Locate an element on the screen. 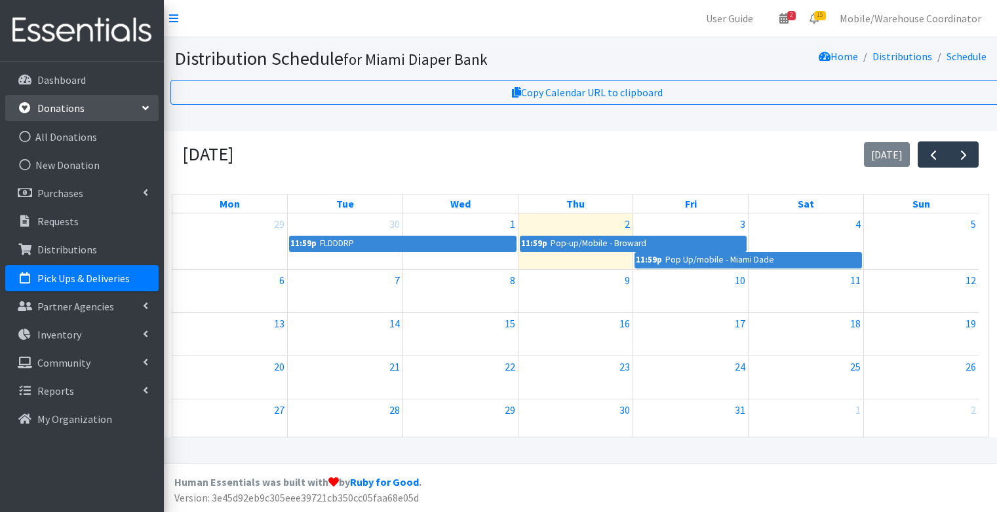  td: October 12, 2025 is located at coordinates (921, 292).